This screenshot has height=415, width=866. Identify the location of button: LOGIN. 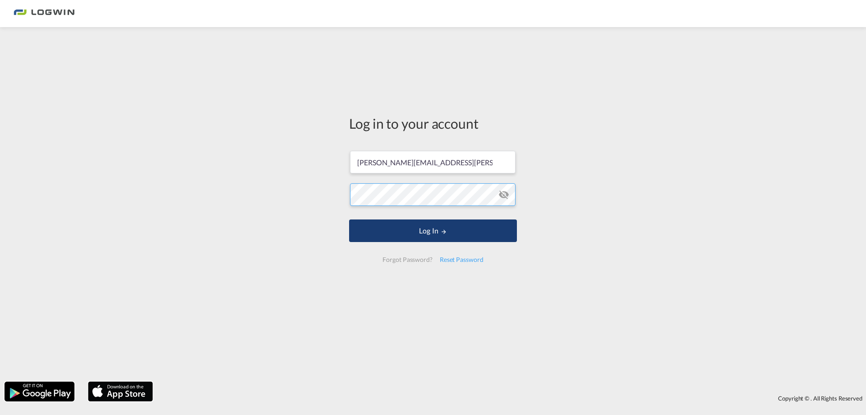
(433, 231).